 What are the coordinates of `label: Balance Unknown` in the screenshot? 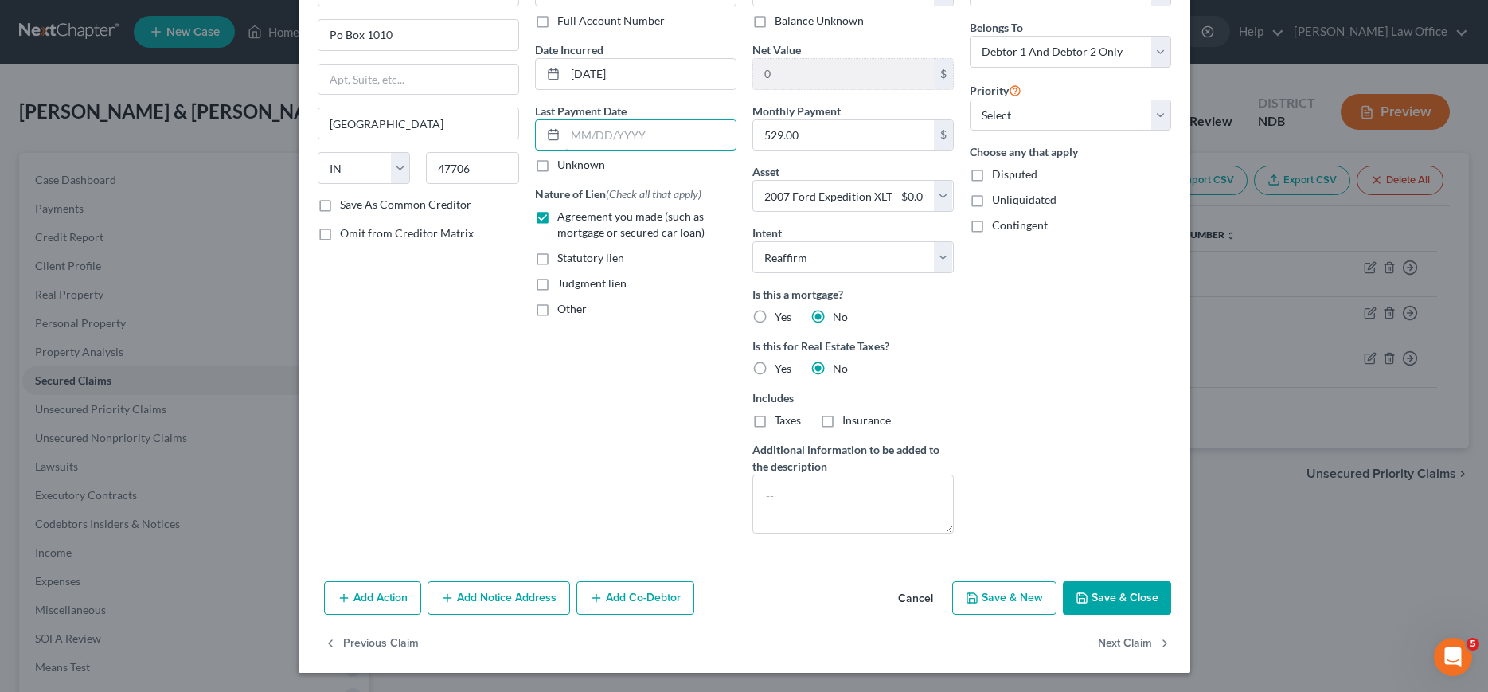 It's located at (819, 21).